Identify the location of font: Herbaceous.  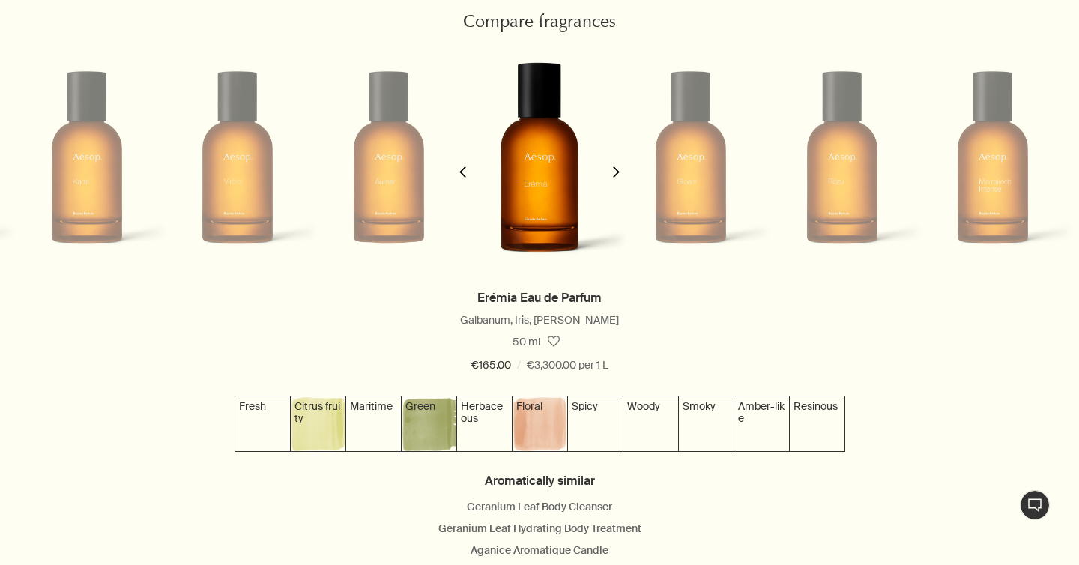
(482, 412).